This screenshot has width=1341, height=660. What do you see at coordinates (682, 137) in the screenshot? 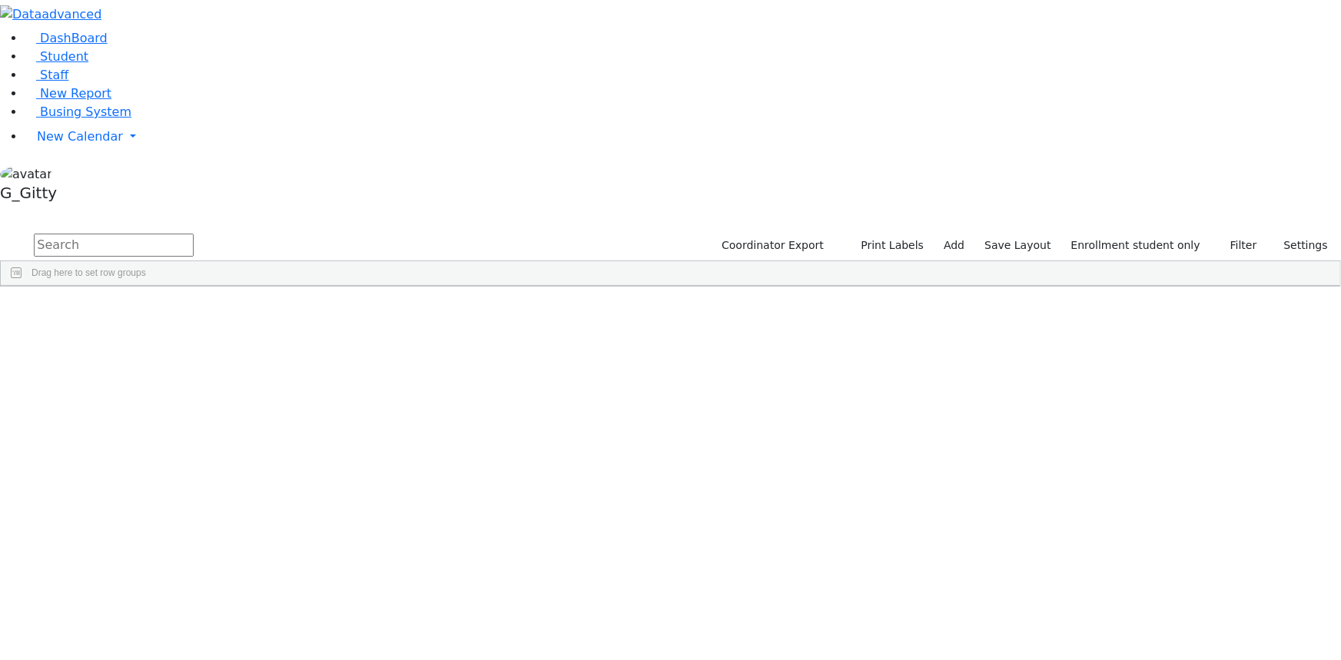
I see `a: New Calendar` at bounding box center [682, 137].